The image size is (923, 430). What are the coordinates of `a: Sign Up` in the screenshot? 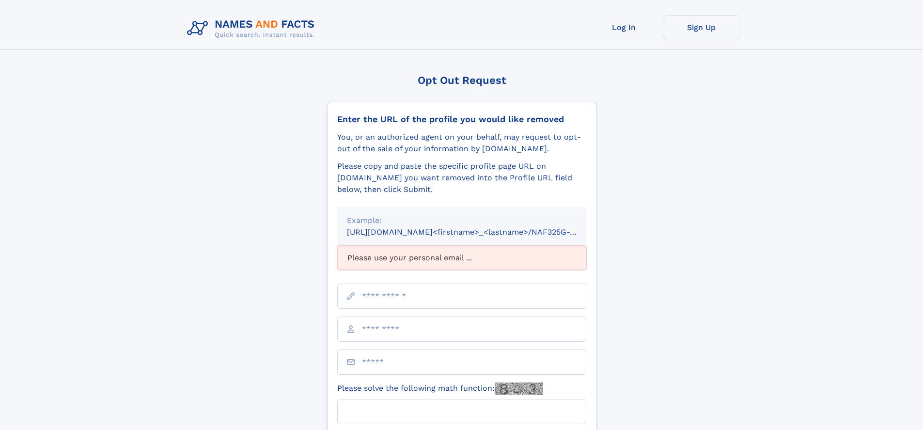 It's located at (701, 27).